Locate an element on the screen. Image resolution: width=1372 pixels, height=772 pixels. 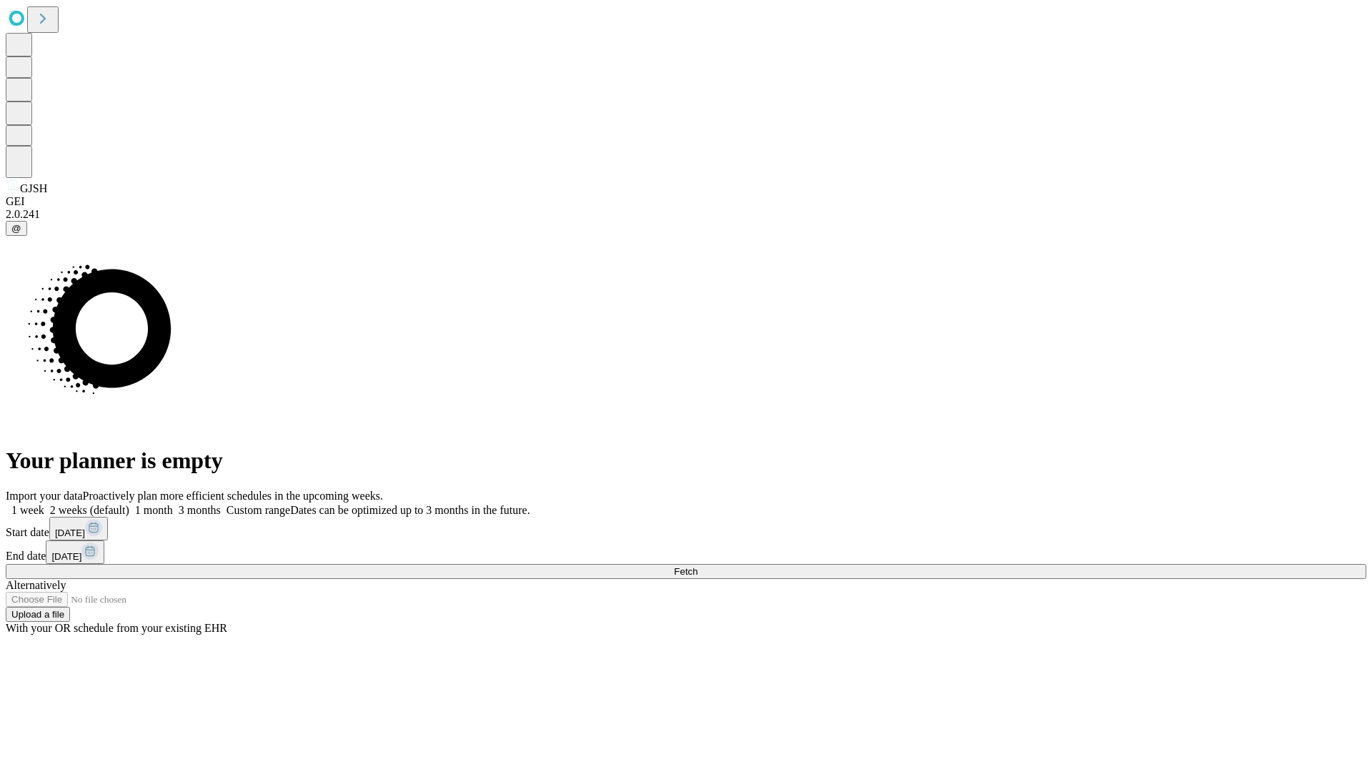
div: End date is located at coordinates (686, 552).